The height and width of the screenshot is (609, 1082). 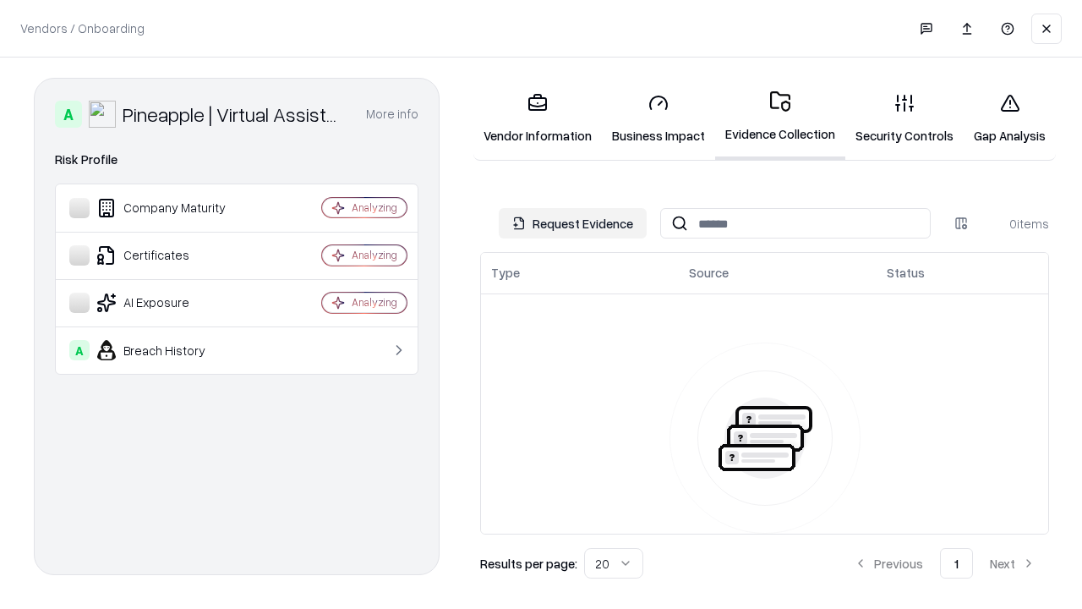 What do you see at coordinates (234, 114) in the screenshot?
I see `div: Pineapple | Virtual Assistant Agency` at bounding box center [234, 114].